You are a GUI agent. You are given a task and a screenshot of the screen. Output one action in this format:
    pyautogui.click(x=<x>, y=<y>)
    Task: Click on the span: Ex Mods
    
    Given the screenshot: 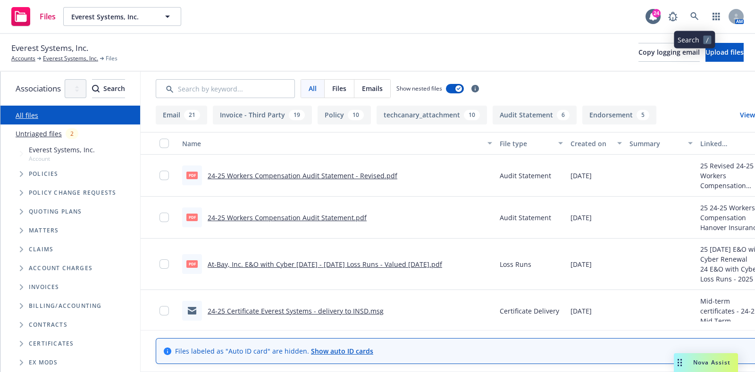 What is the action you would take?
    pyautogui.click(x=43, y=363)
    